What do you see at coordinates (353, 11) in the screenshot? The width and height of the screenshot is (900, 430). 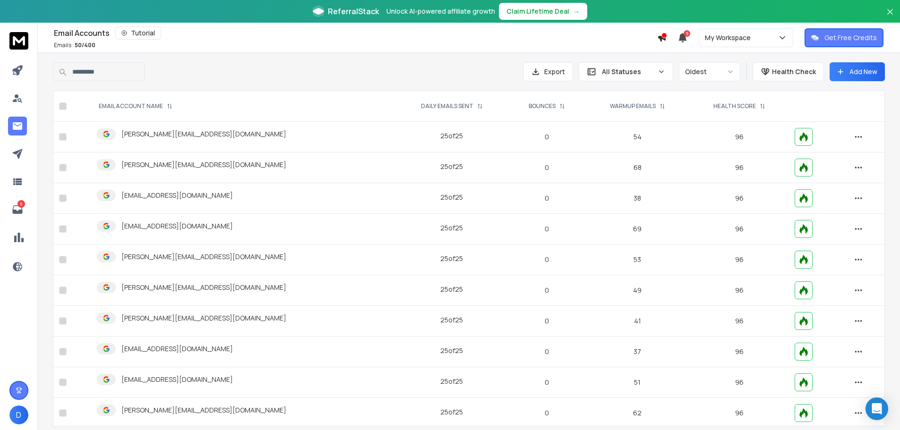 I see `span: ReferralStack` at bounding box center [353, 11].